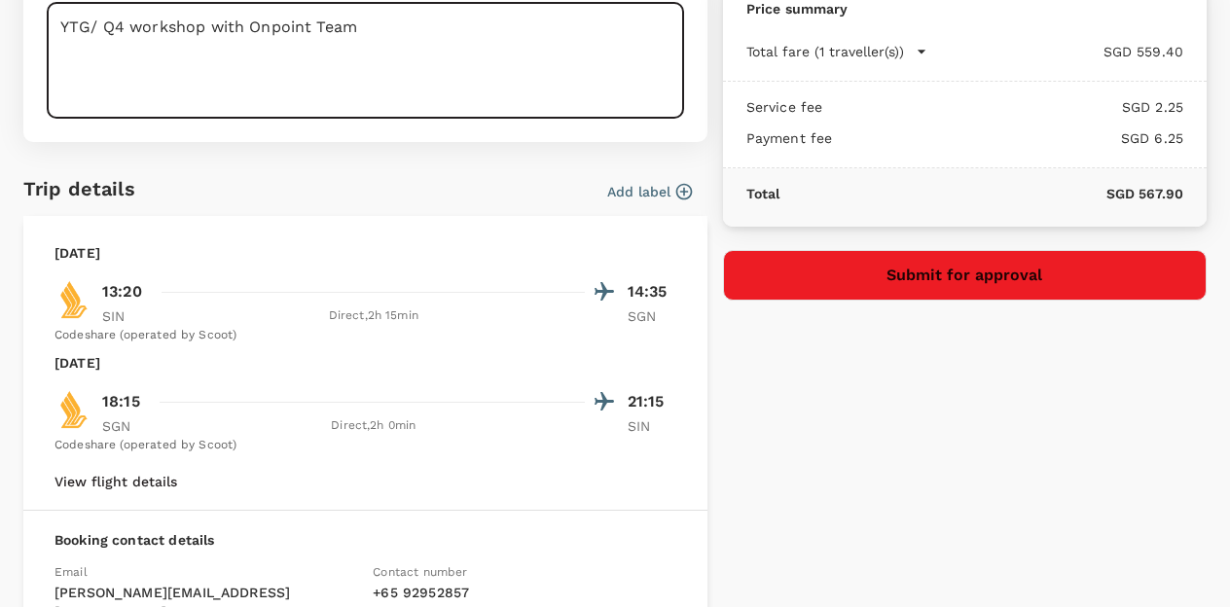 This screenshot has height=607, width=1230. What do you see at coordinates (652, 292) in the screenshot?
I see `p: 14:35` at bounding box center [652, 292].